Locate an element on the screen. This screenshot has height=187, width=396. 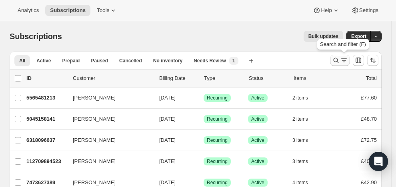
button: Sort the results is located at coordinates (373, 60).